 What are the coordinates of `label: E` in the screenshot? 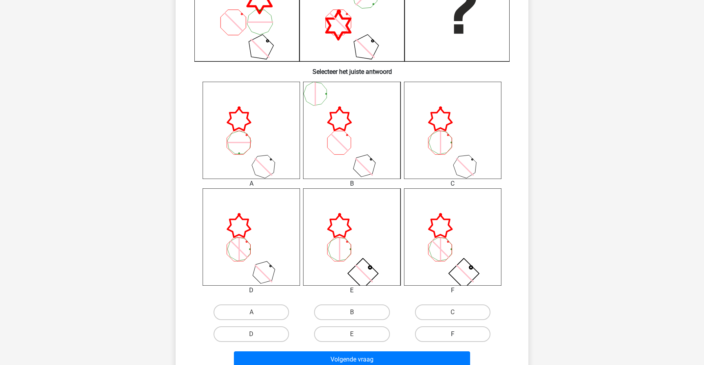 It's located at (352, 334).